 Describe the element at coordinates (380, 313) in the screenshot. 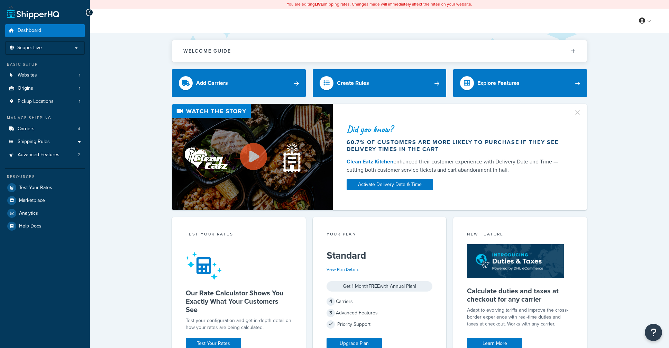

I see `div: Advanced Features` at that location.